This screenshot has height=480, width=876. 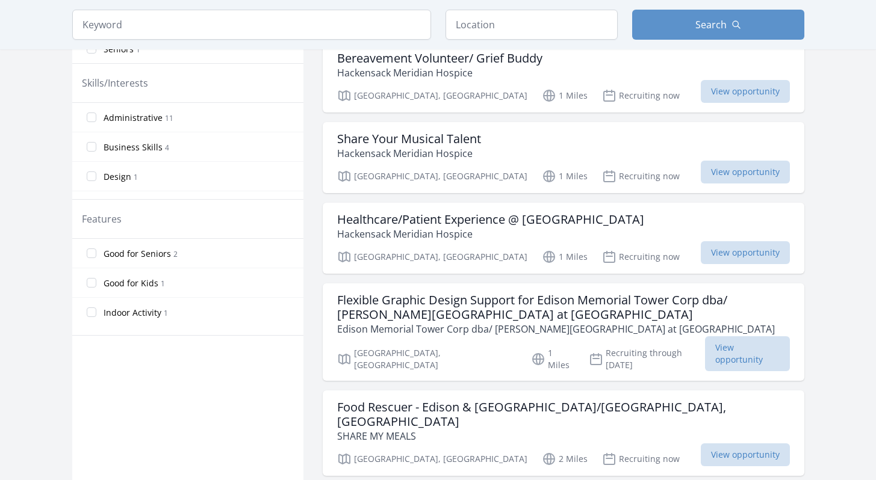 What do you see at coordinates (439, 58) in the screenshot?
I see `h3: Bereavement Volunteer/ Grief Buddy` at bounding box center [439, 58].